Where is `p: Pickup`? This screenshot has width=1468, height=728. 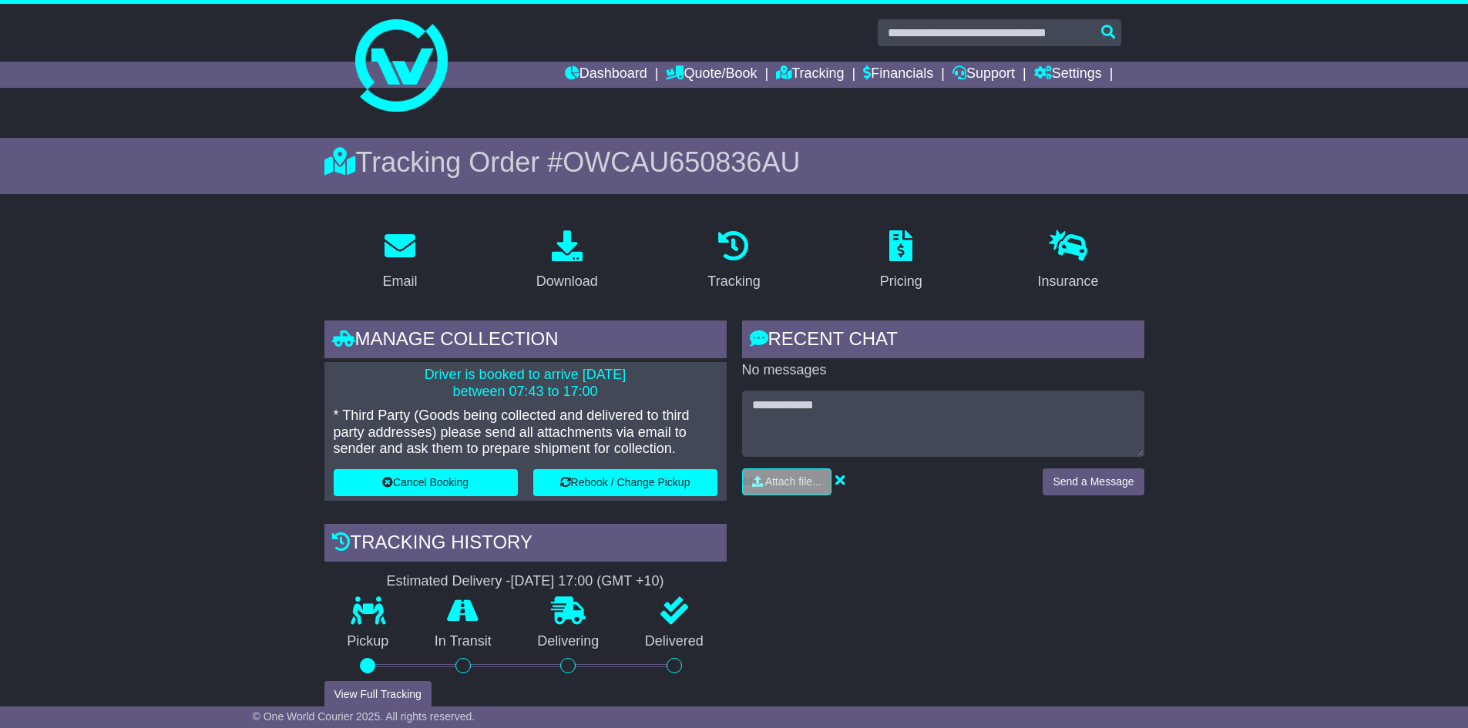
p: Pickup is located at coordinates (368, 642).